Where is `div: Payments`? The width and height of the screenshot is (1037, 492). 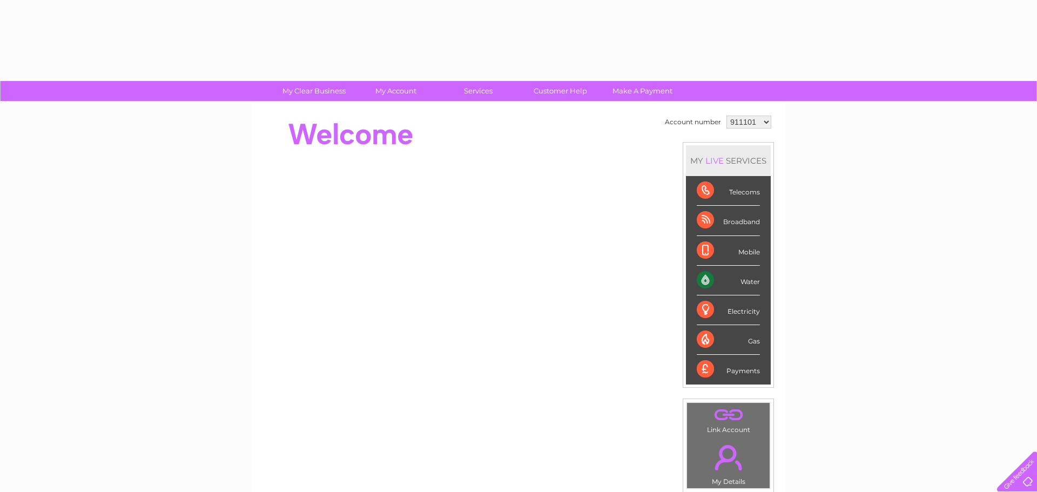
div: Payments is located at coordinates (728, 369).